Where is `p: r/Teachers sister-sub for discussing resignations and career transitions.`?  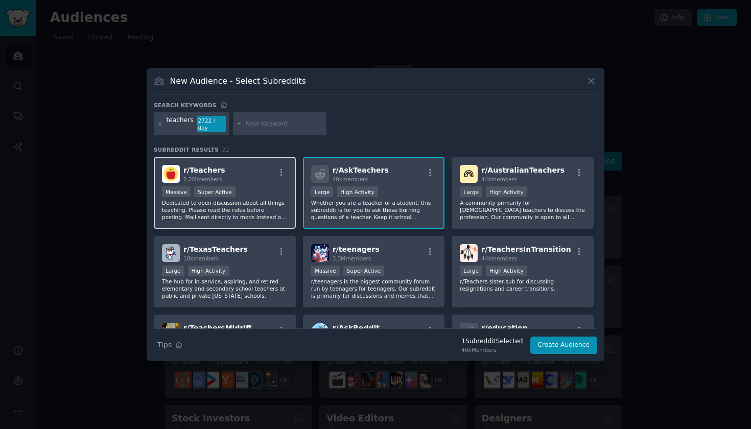 p: r/Teachers sister-sub for discussing resignations and career transitions. is located at coordinates (523, 285).